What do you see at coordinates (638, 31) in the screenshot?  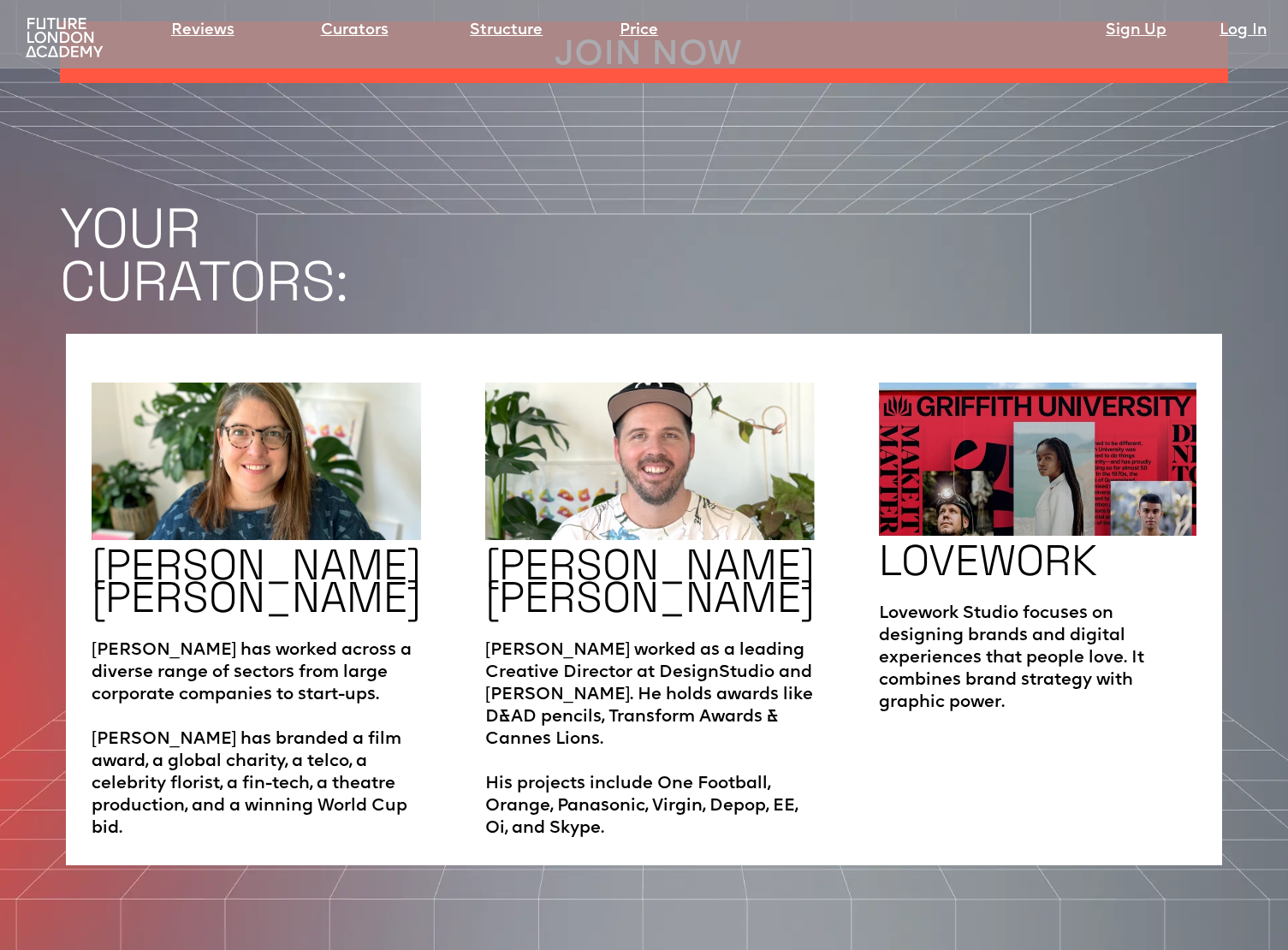 I see `a: Price` at bounding box center [638, 31].